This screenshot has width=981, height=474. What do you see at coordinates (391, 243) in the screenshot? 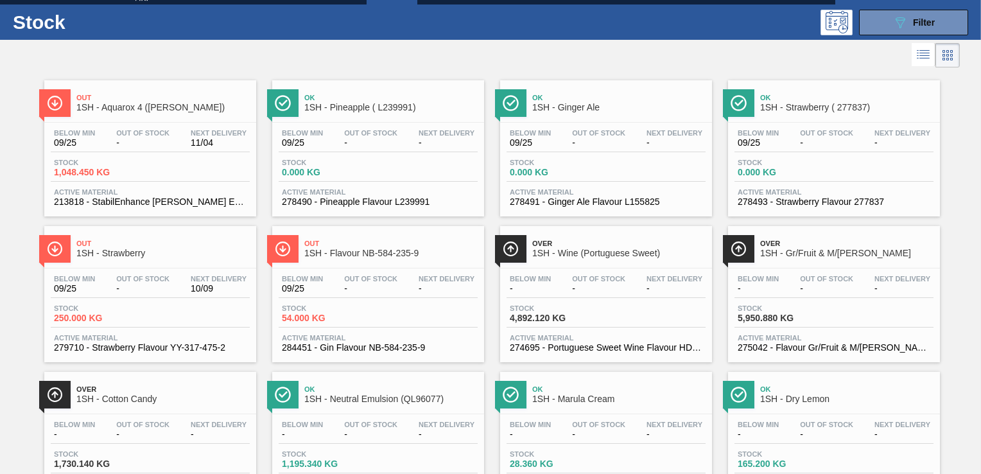
I see `span: Out` at bounding box center [391, 243].